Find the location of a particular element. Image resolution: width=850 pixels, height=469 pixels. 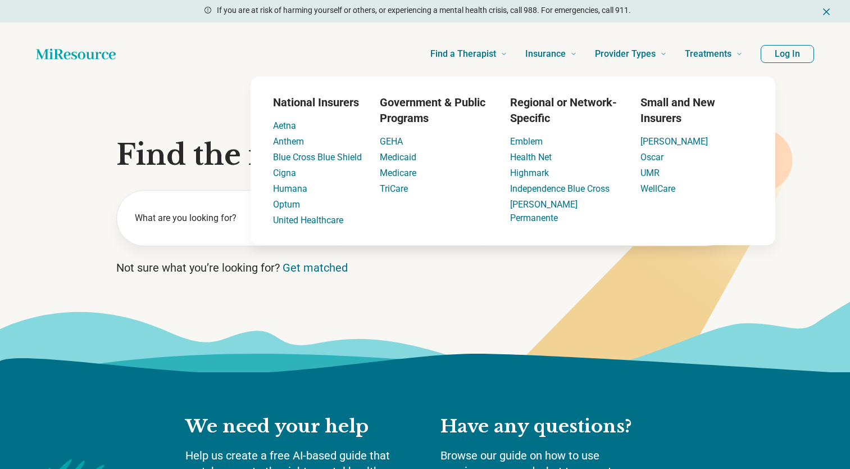

a: Find a Therapist is located at coordinates (469, 54).